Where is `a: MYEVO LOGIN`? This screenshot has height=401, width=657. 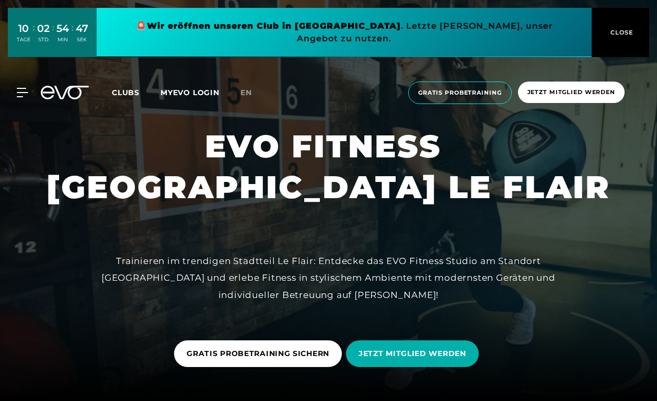
a: MYEVO LOGIN is located at coordinates (190, 93).